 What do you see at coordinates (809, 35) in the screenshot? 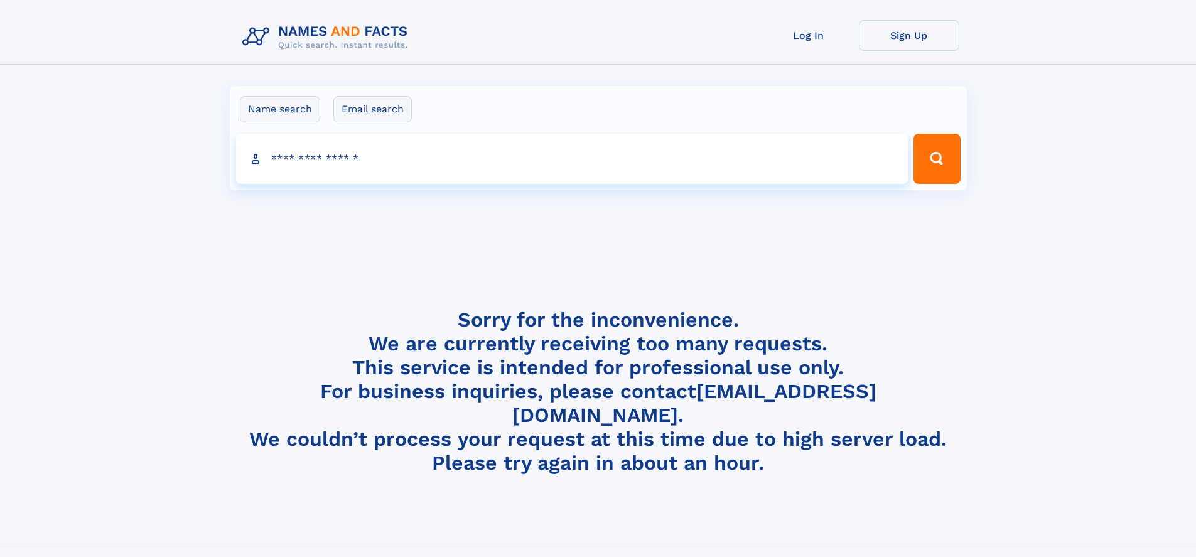
I see `a: Log In` at bounding box center [809, 35].